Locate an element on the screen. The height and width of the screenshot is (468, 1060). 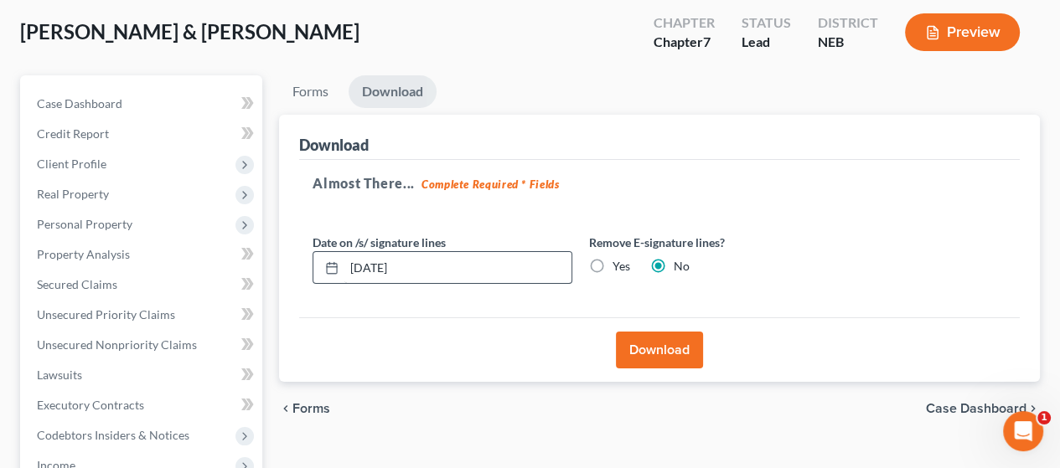
label: Yes is located at coordinates (621, 267).